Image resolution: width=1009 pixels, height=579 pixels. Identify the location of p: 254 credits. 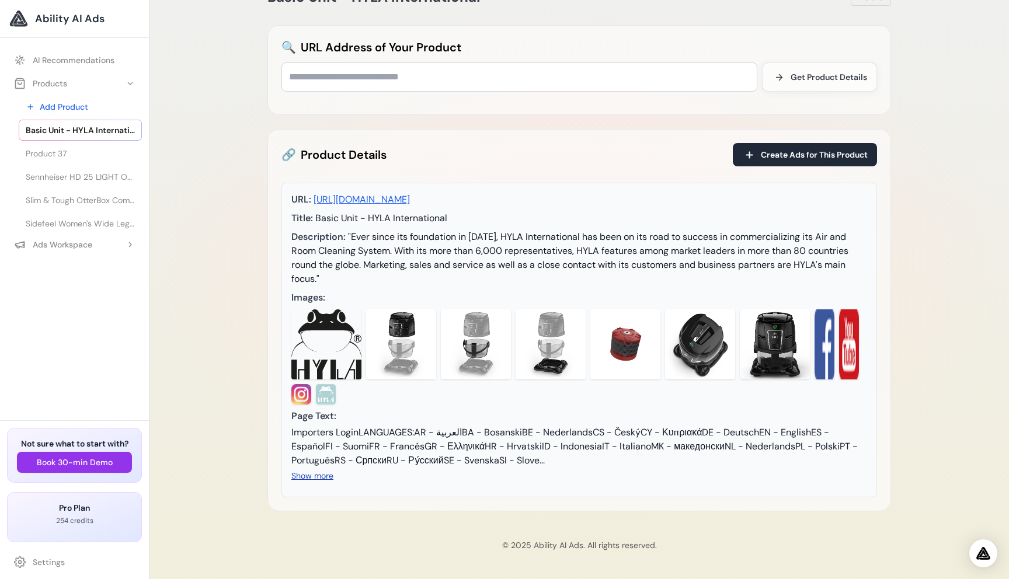
(74, 521).